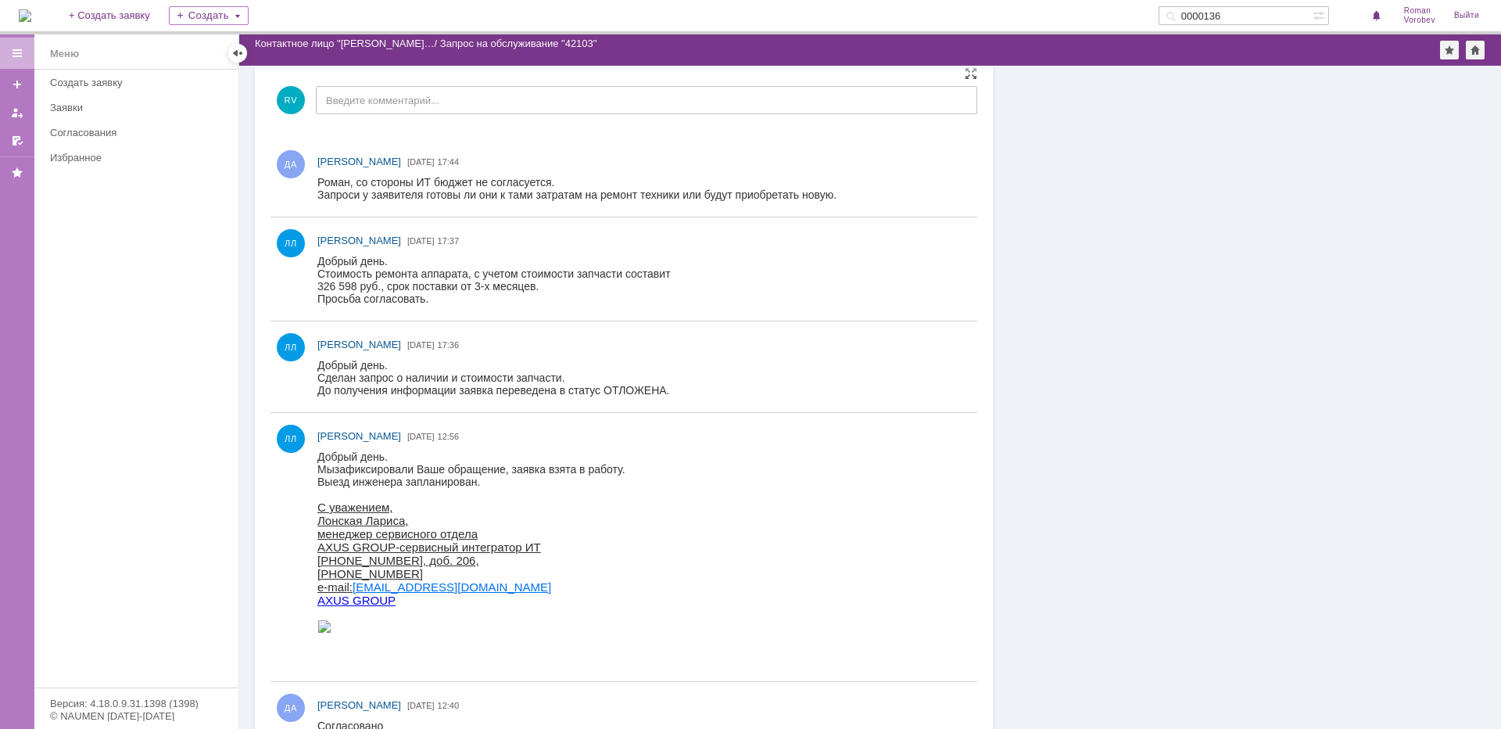 This screenshot has height=729, width=1501. Describe the element at coordinates (139, 107) in the screenshot. I see `div: Заявки` at that location.